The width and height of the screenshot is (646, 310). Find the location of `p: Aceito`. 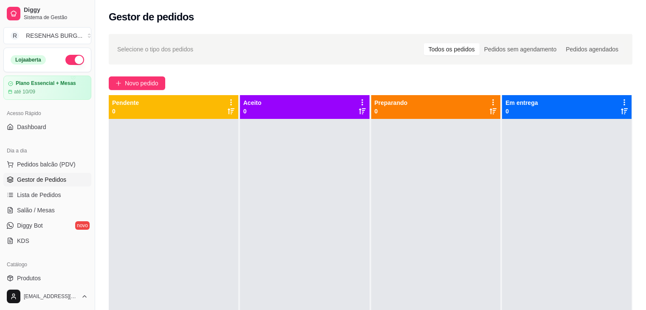

p: Aceito is located at coordinates (252, 103).